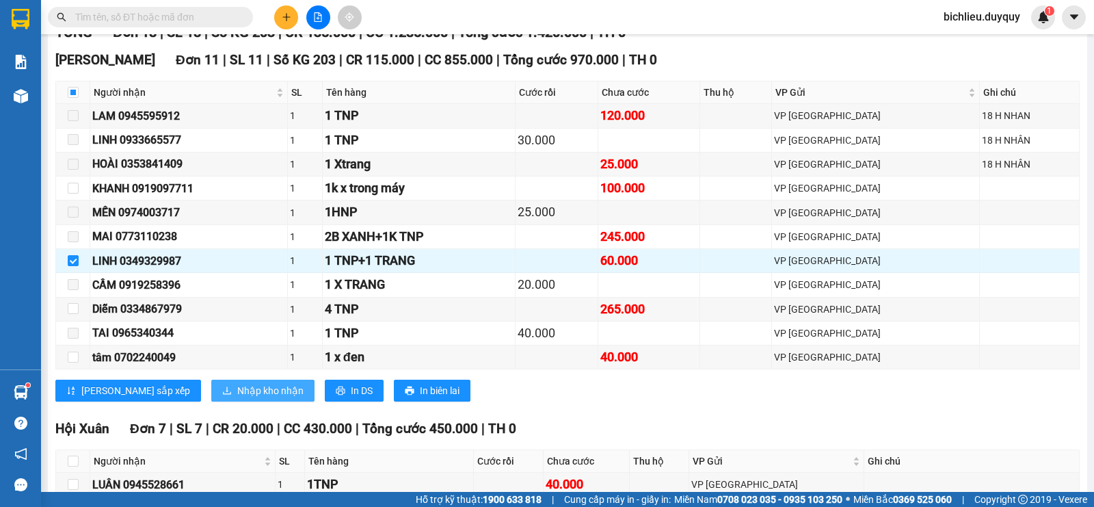 The height and width of the screenshot is (507, 1094). Describe the element at coordinates (66, 68) in the screenshot. I see `div: 0907330969` at that location.